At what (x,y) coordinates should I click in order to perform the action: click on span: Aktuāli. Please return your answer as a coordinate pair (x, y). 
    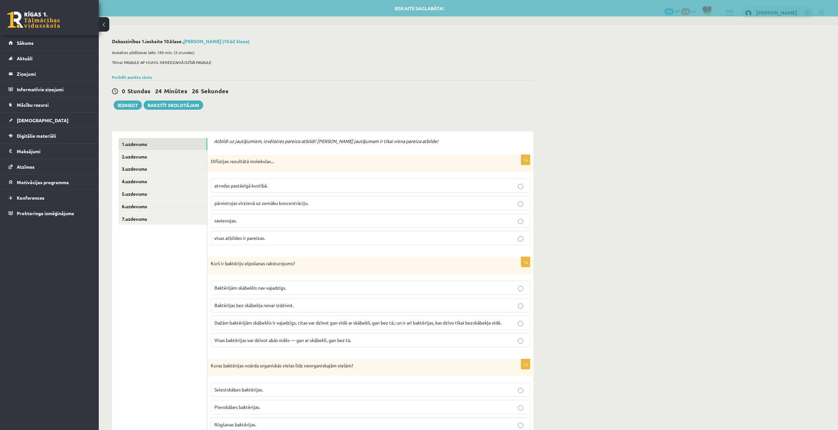
    Looking at the image, I should click on (25, 58).